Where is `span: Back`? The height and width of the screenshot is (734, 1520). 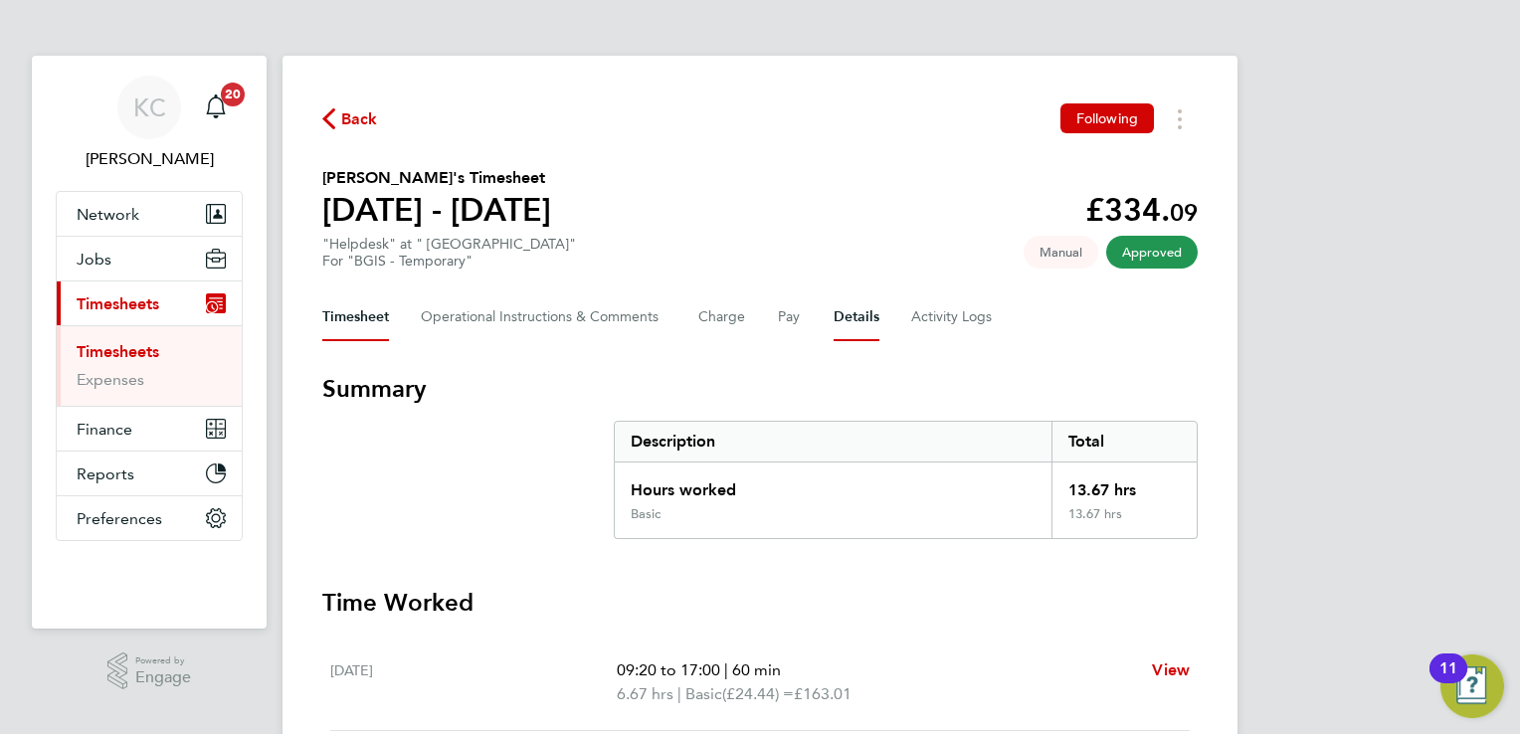 span: Back is located at coordinates (359, 119).